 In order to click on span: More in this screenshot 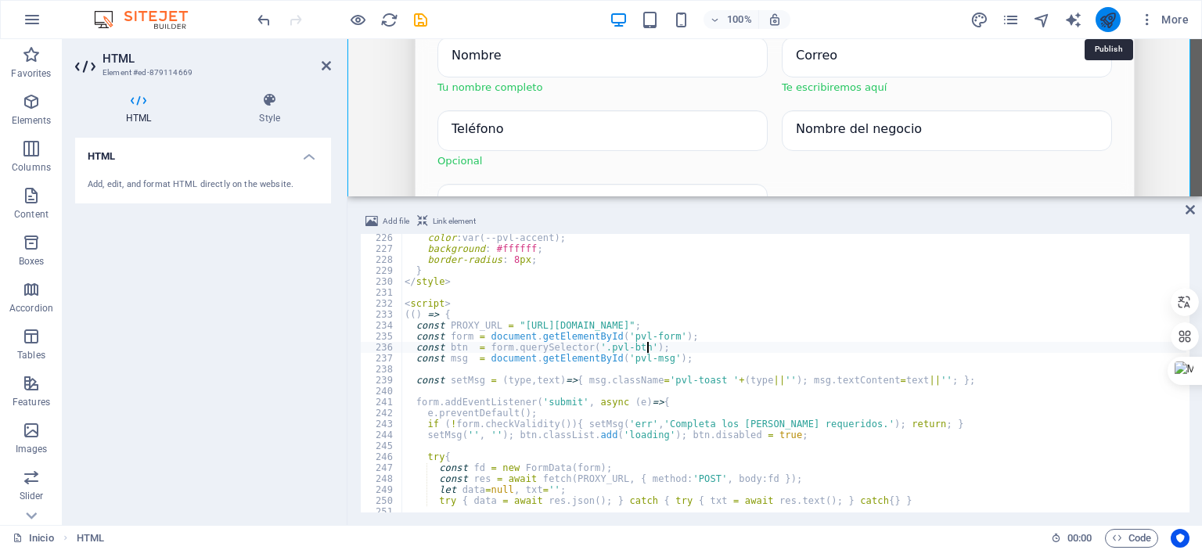, I will do `click(1164, 20)`.